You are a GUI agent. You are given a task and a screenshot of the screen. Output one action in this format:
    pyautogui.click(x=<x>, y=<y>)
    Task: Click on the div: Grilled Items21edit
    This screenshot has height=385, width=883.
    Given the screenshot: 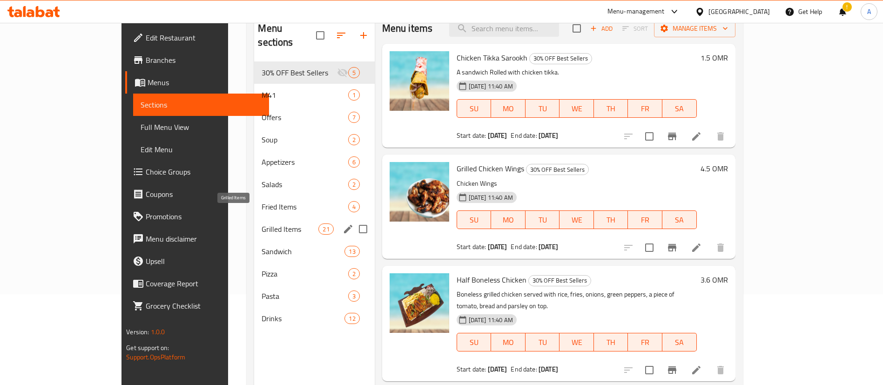 What is the action you would take?
    pyautogui.click(x=314, y=229)
    